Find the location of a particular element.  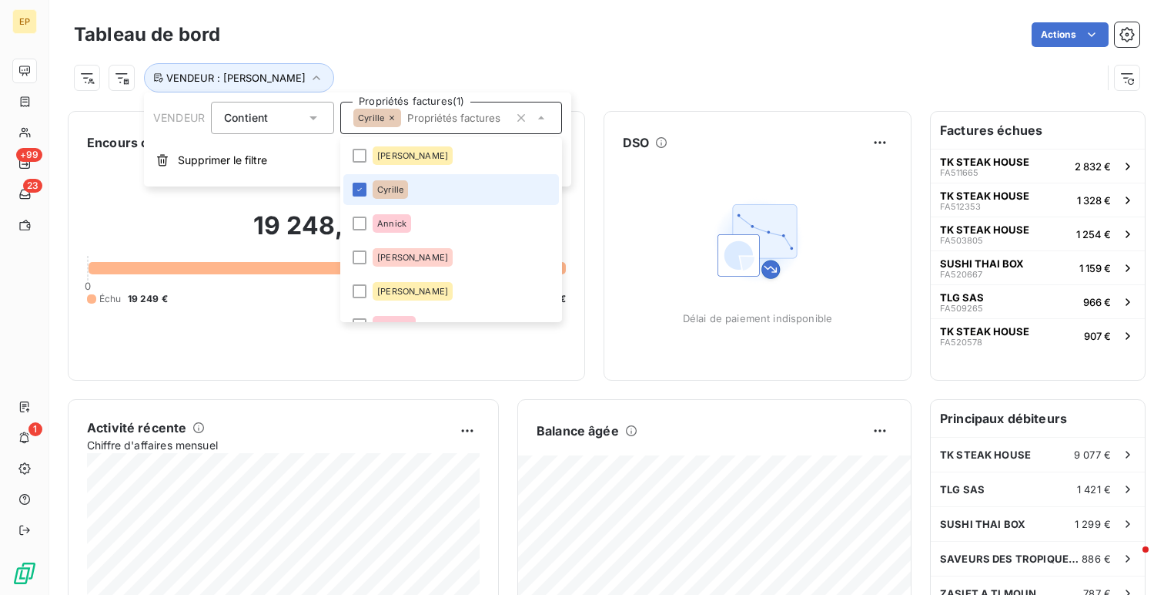

h3: Tableau de bord is located at coordinates (147, 35).